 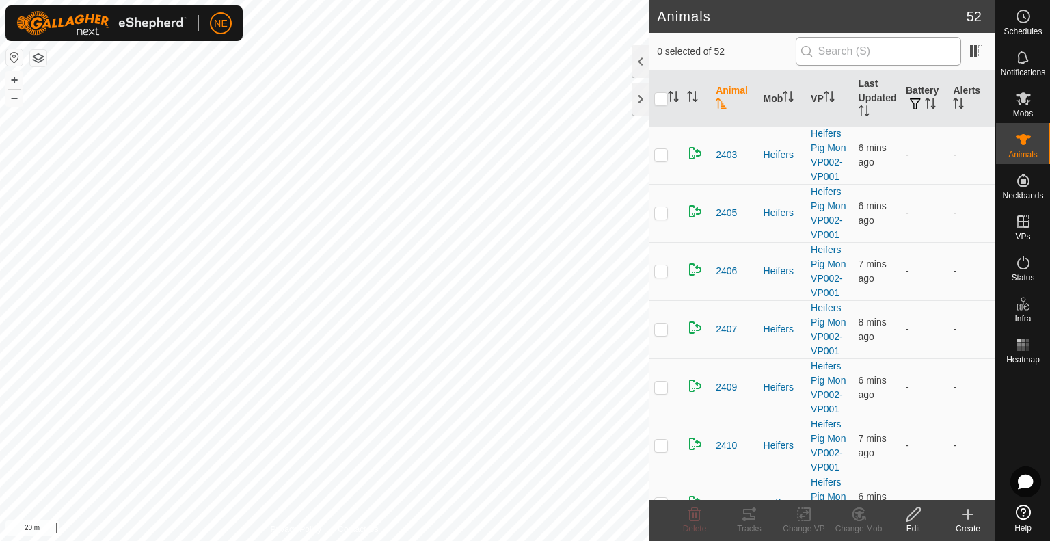 What do you see at coordinates (811, 16) in the screenshot?
I see `h2: Animals` at bounding box center [811, 16].